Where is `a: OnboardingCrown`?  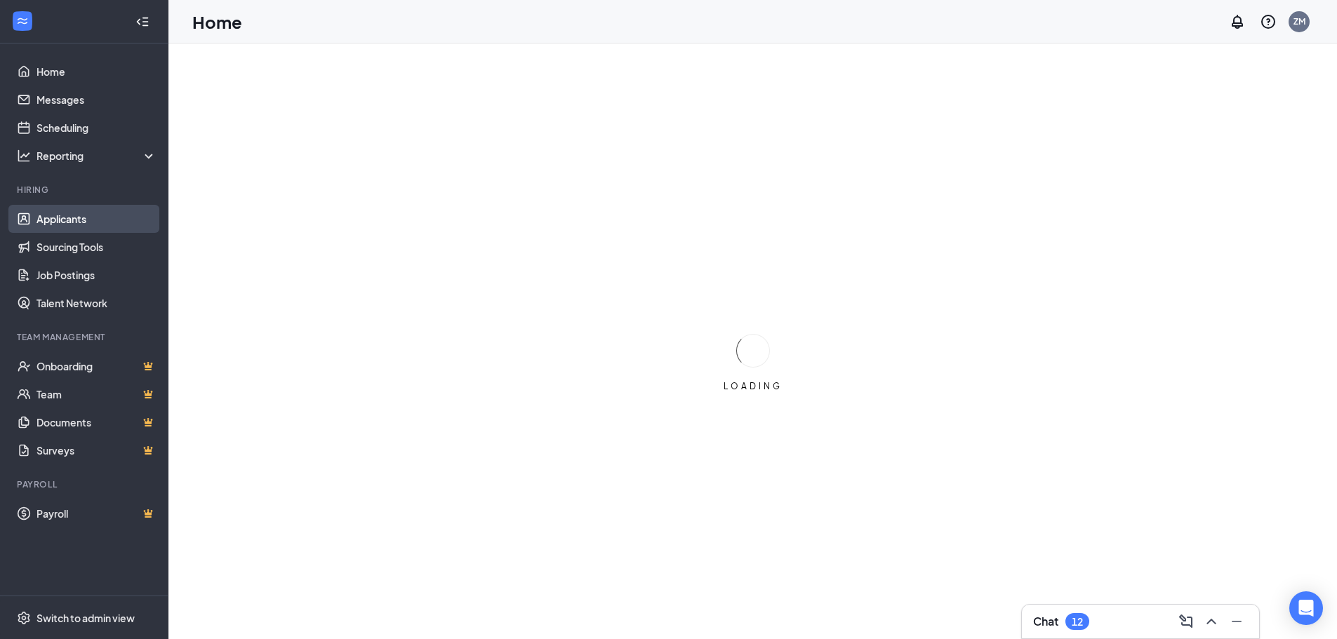 a: OnboardingCrown is located at coordinates (96, 366).